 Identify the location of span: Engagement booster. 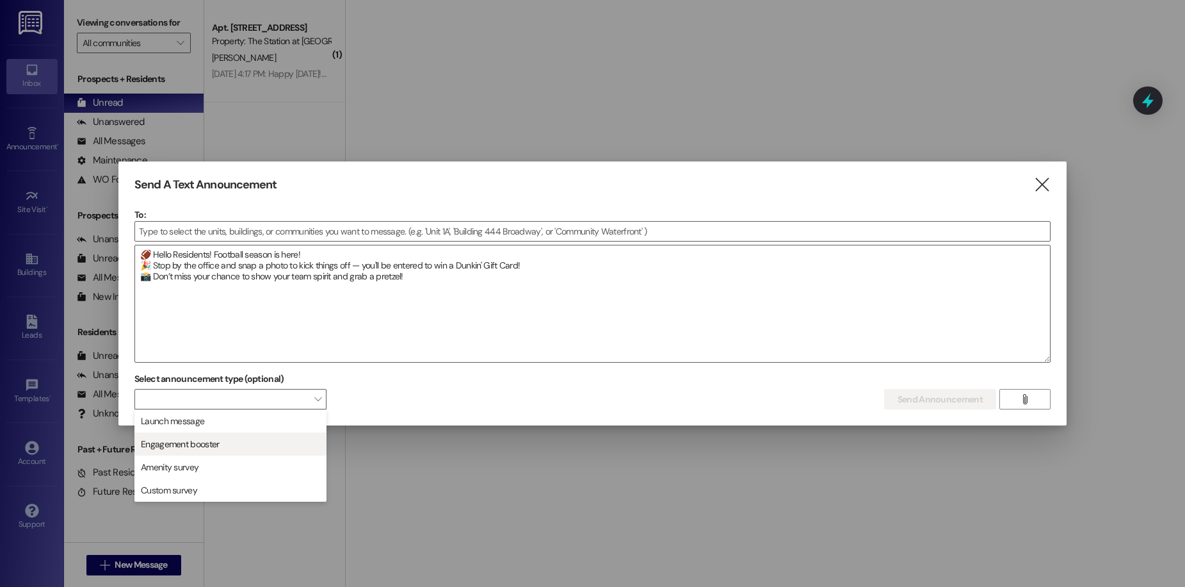
(180, 444).